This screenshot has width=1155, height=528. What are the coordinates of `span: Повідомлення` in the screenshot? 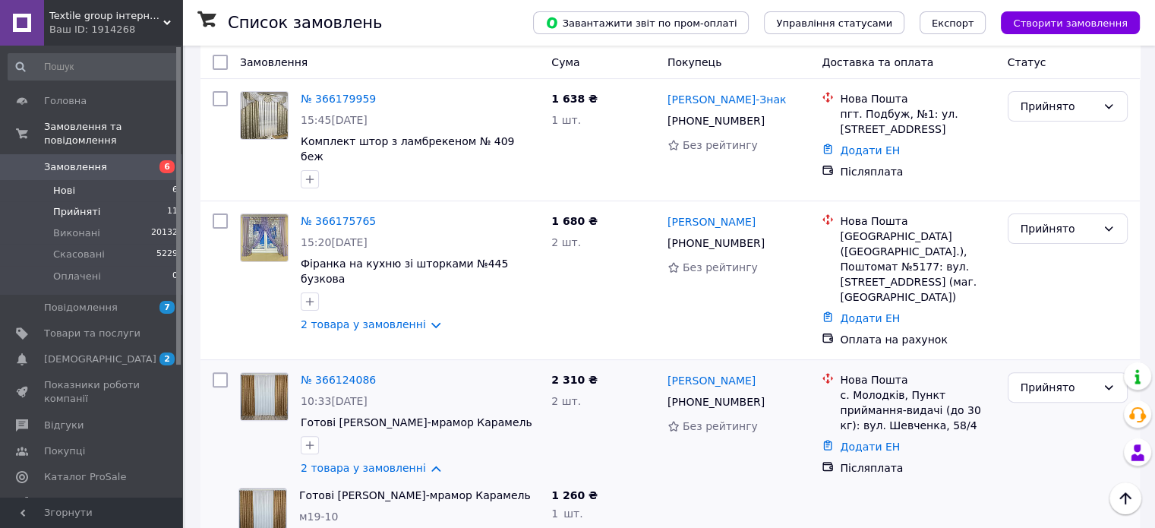 It's located at (81, 308).